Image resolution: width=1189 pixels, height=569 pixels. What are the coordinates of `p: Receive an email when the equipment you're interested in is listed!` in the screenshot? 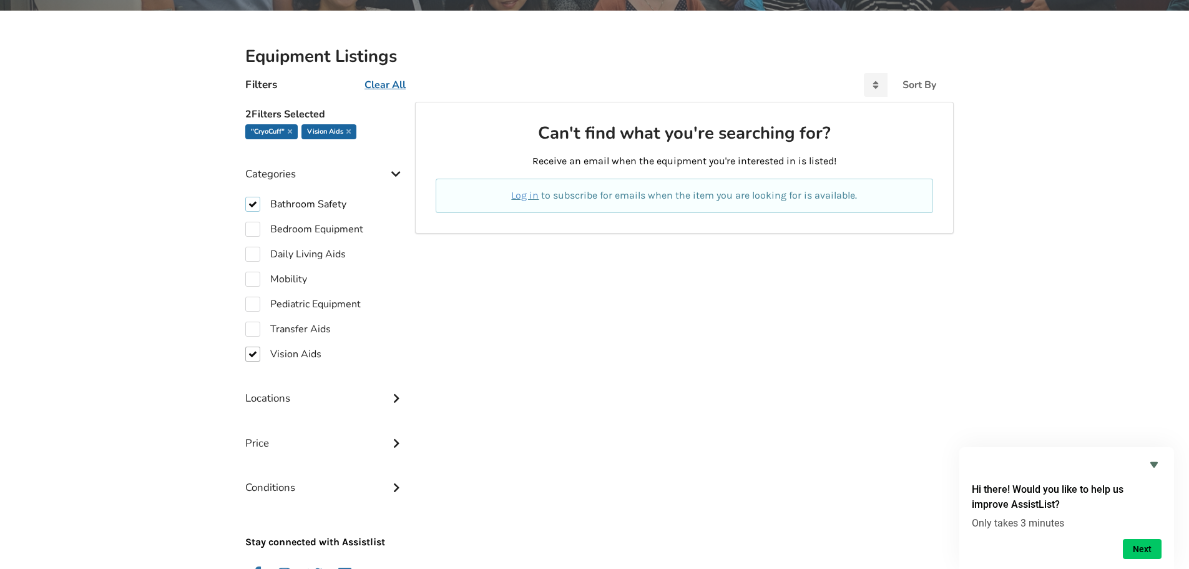 It's located at (684, 161).